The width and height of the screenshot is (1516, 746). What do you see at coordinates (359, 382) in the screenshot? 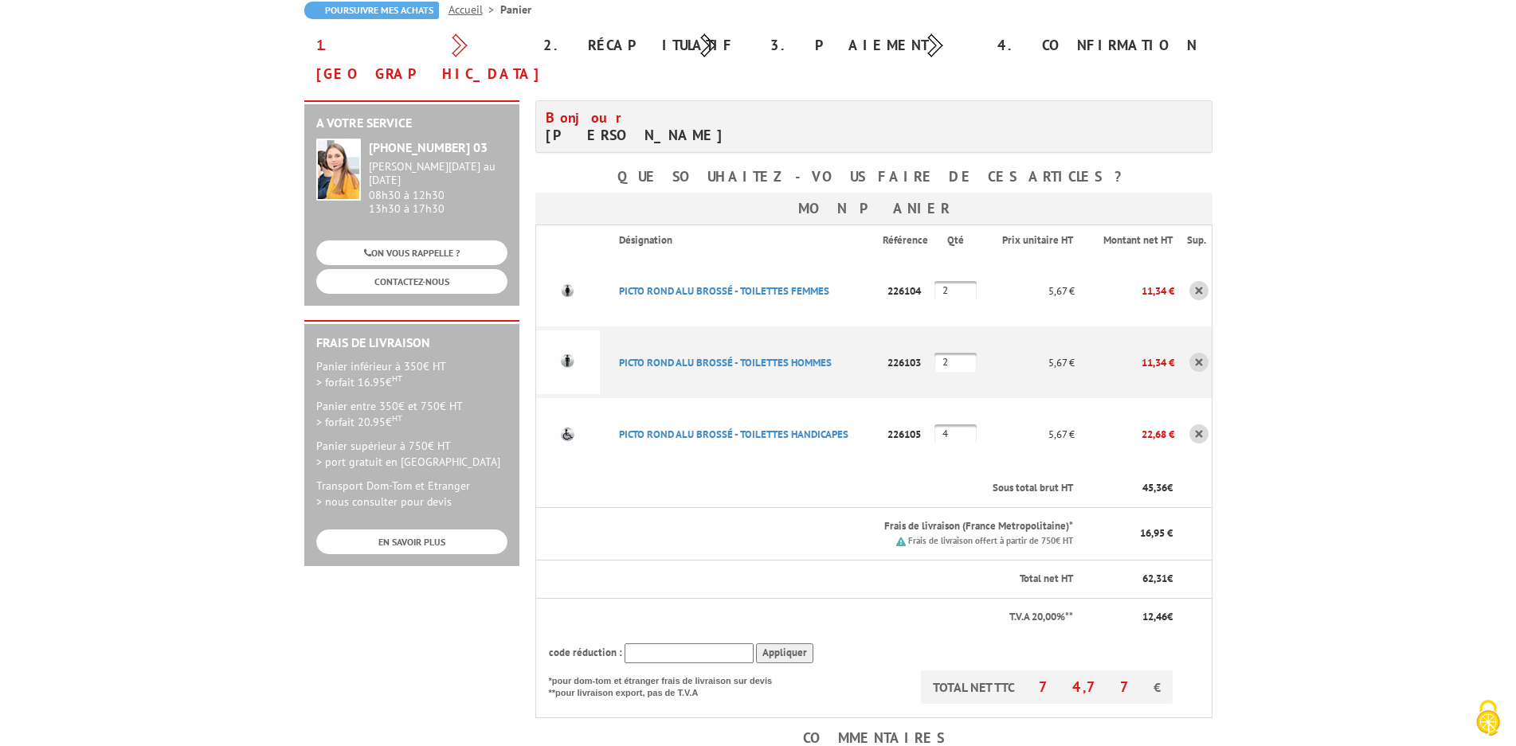
I see `span: > forfait 16.95€` at bounding box center [359, 382].